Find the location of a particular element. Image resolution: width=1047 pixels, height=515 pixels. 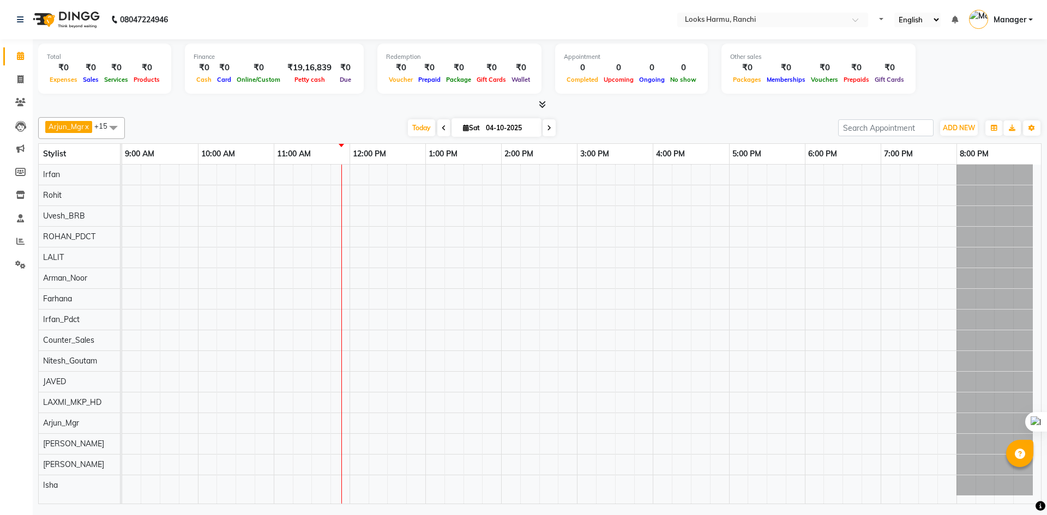

button: ADD NEW is located at coordinates (959, 128).